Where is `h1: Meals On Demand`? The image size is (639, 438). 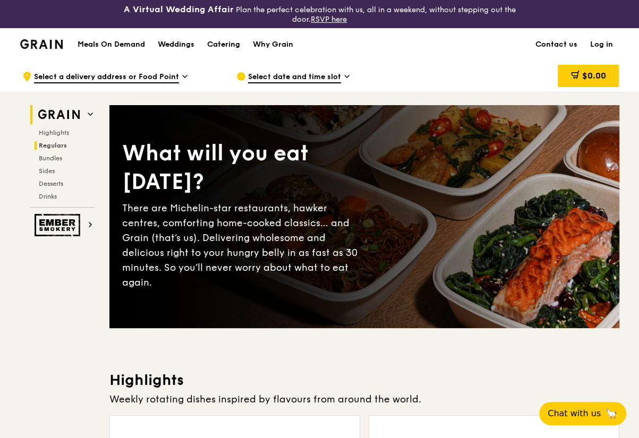
h1: Meals On Demand is located at coordinates (111, 45).